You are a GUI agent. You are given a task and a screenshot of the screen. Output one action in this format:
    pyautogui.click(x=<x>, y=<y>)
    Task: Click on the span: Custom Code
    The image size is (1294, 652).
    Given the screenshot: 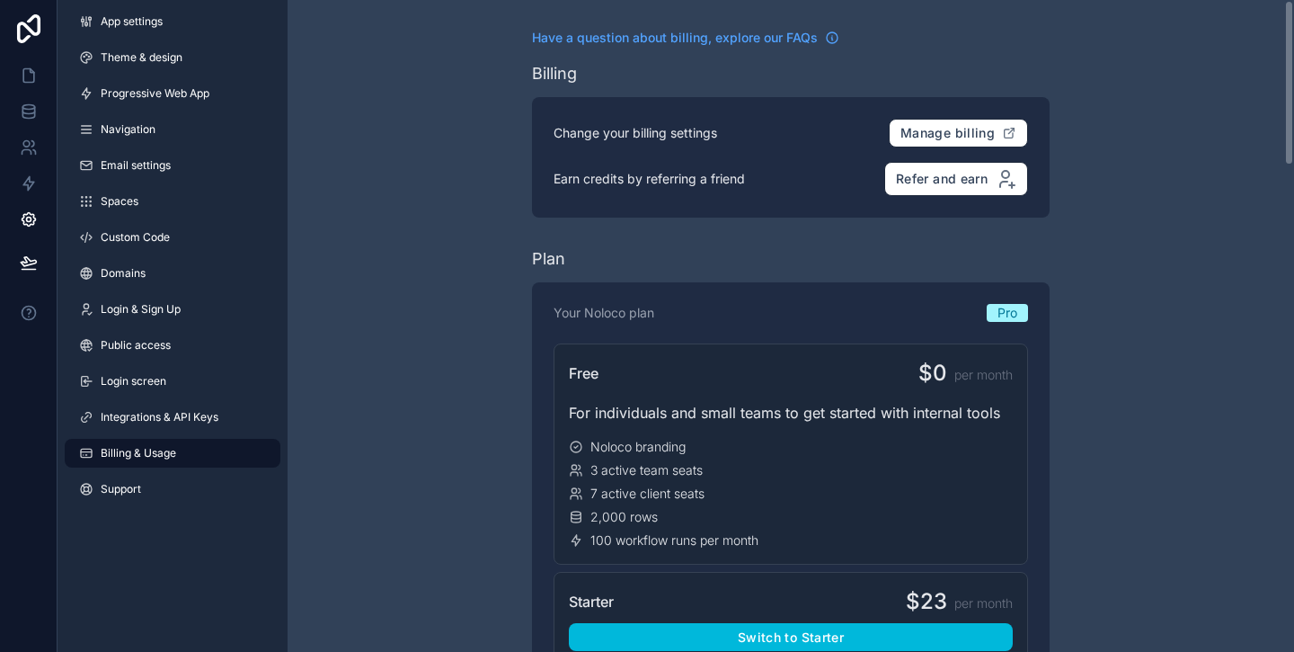 What is the action you would take?
    pyautogui.click(x=135, y=237)
    